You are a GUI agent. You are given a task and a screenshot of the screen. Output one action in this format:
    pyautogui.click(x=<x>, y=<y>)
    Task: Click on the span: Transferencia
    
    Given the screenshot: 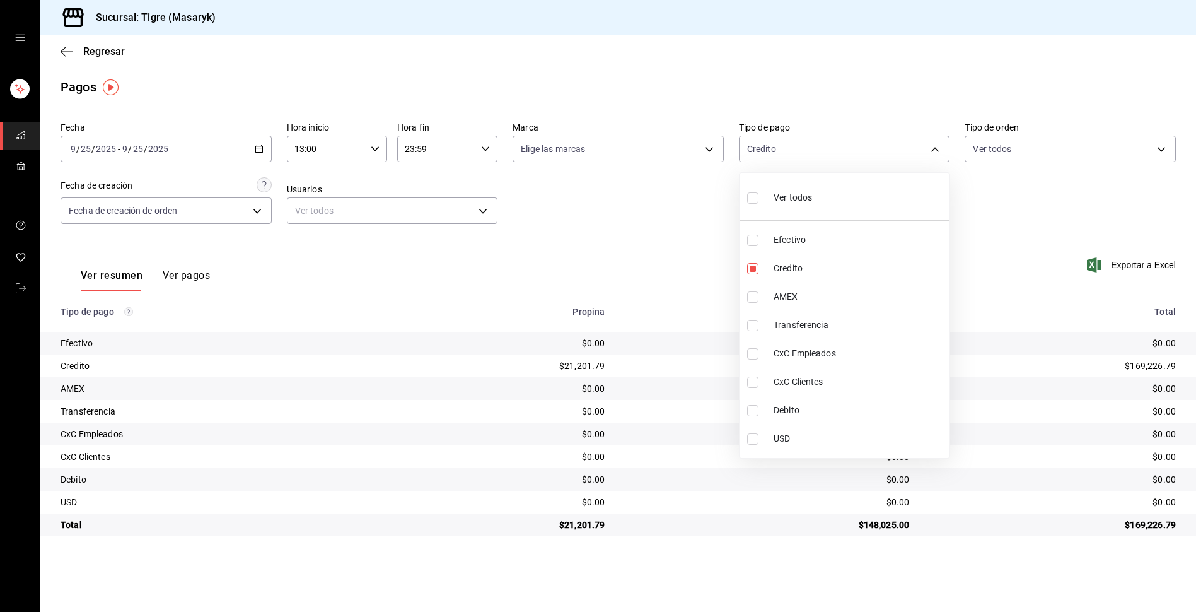 What is the action you would take?
    pyautogui.click(x=859, y=325)
    